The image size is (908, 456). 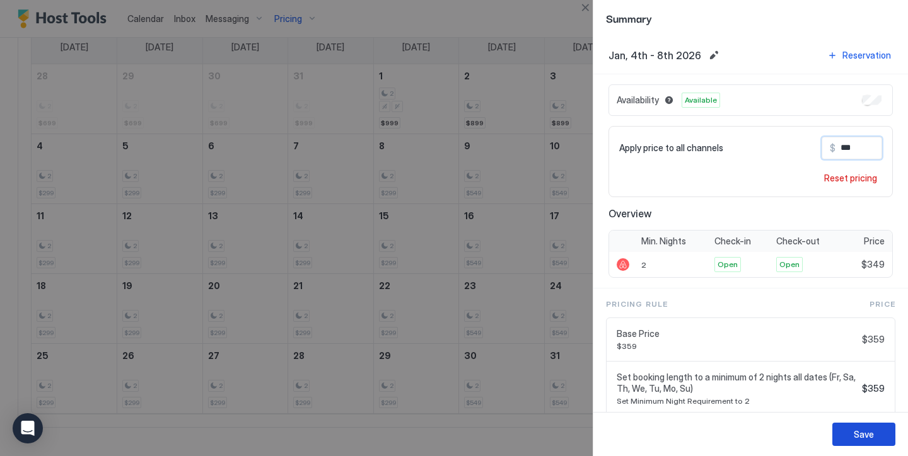 What do you see at coordinates (736, 401) in the screenshot?
I see `span: Set Minimum Night Requirement to 2` at bounding box center [736, 401].